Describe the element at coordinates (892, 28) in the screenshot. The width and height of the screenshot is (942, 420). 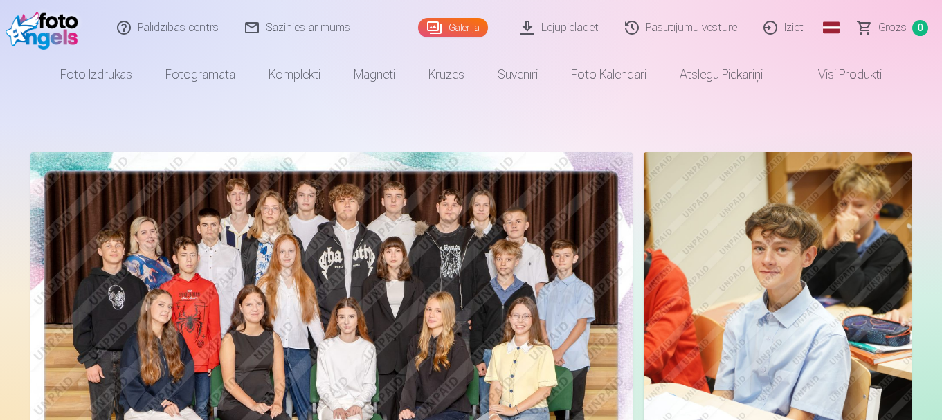
I see `span: Grozs` at that location.